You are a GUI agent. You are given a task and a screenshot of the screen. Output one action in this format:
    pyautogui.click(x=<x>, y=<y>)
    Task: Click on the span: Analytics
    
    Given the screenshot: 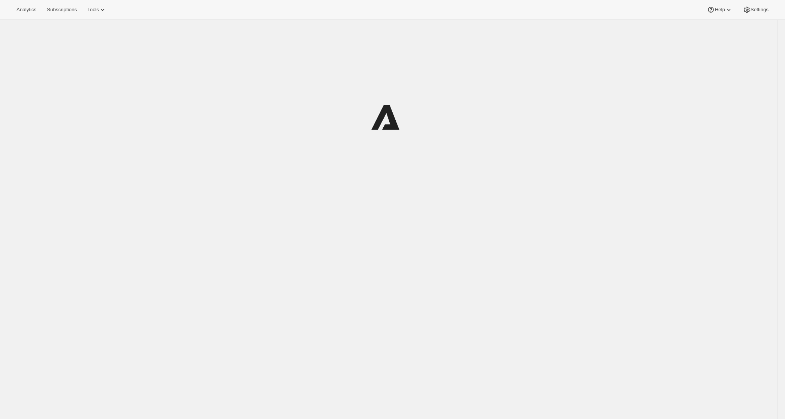 What is the action you would take?
    pyautogui.click(x=26, y=10)
    